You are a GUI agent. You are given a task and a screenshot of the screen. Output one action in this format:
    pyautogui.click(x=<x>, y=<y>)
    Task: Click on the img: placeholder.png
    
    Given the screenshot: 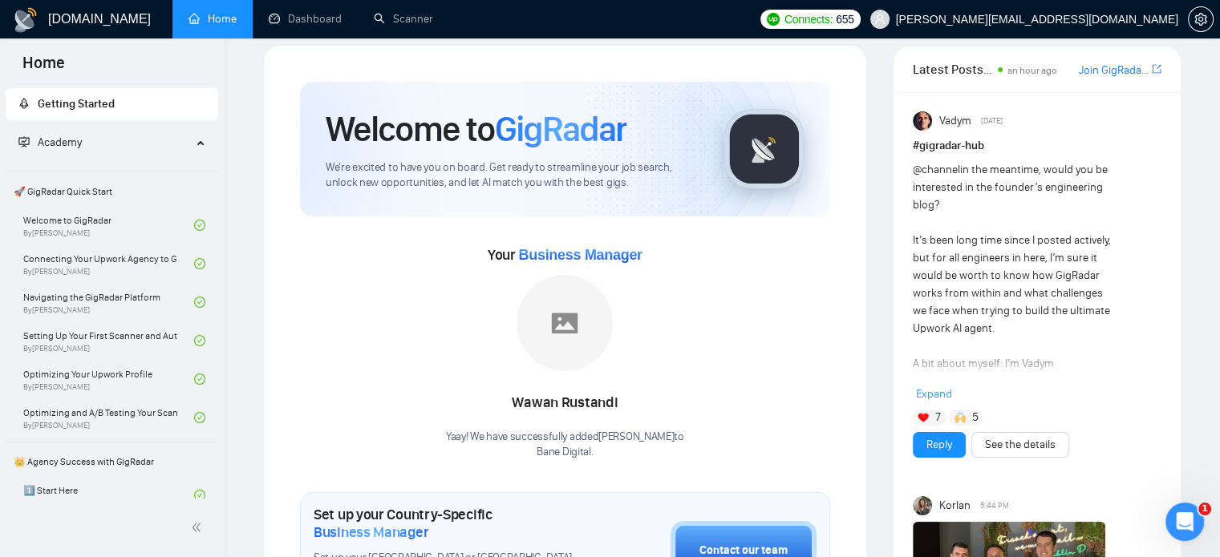 What is the action you would take?
    pyautogui.click(x=564, y=323)
    